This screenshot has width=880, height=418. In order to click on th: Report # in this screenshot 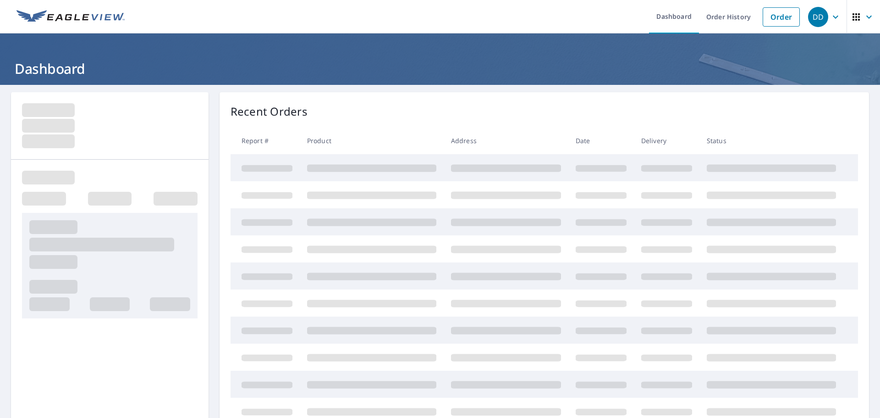, I will do `click(265, 140)`.